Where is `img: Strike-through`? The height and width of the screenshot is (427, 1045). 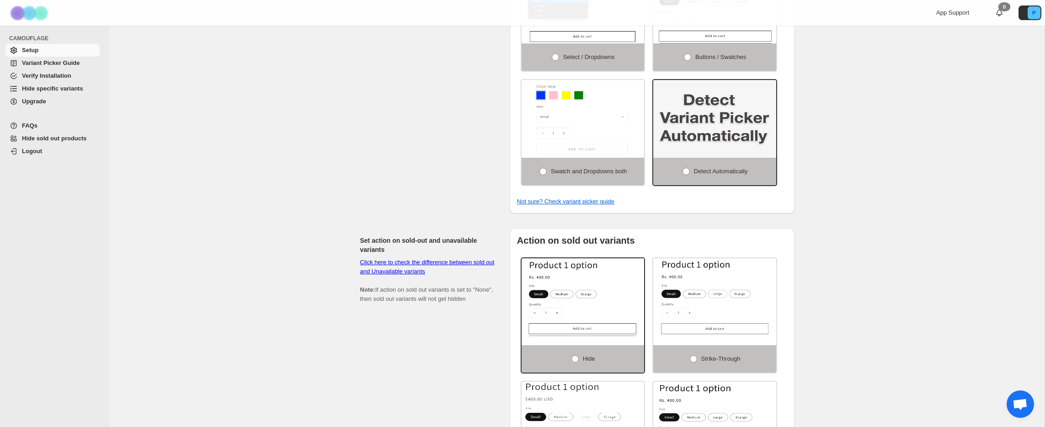 img: Strike-through is located at coordinates (714, 297).